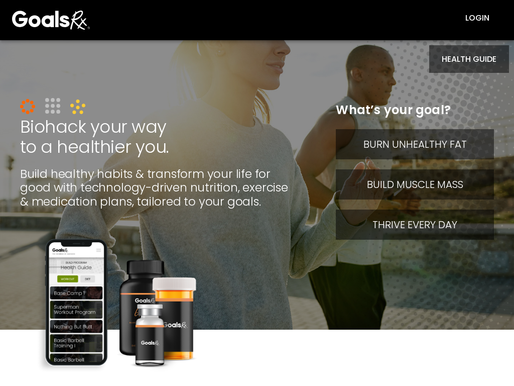 The height and width of the screenshot is (386, 514). What do you see at coordinates (415, 144) in the screenshot?
I see `button: Burn unhealthy fat` at bounding box center [415, 144].